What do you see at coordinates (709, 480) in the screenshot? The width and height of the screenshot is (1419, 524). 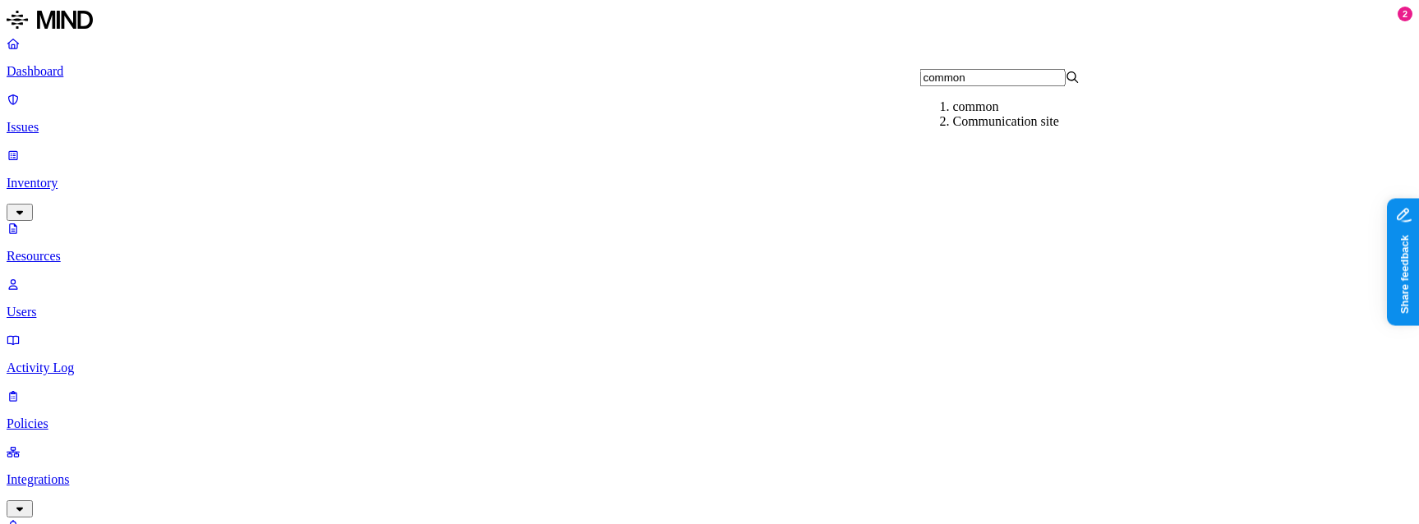 I see `p: Integrations` at bounding box center [709, 480].